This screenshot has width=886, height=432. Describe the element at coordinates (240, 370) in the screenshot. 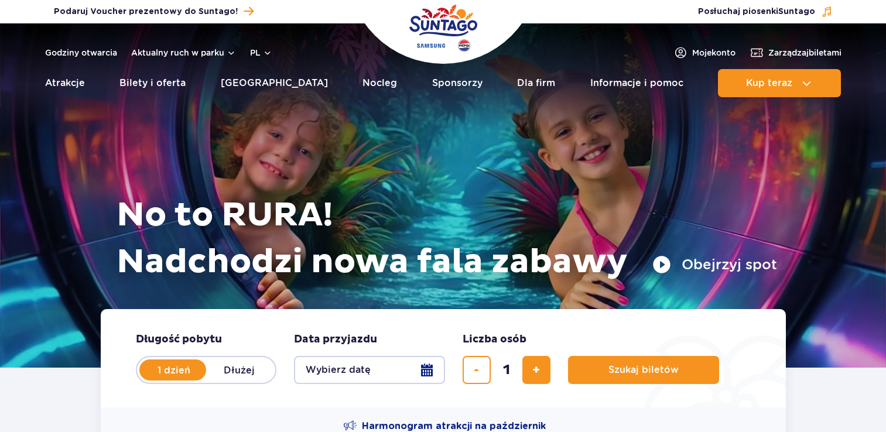

I see `label: Dłużej` at that location.